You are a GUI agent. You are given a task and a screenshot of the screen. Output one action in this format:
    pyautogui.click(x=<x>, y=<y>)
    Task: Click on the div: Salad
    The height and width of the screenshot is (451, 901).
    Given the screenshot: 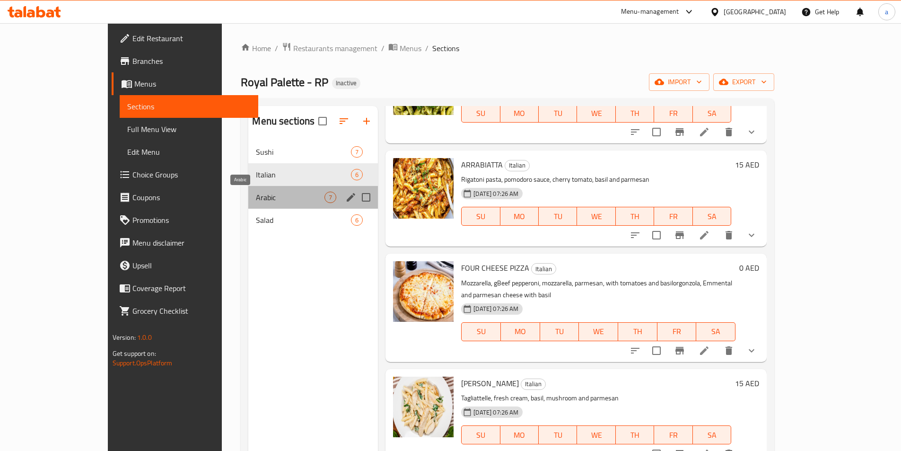 What is the action you would take?
    pyautogui.click(x=303, y=220)
    